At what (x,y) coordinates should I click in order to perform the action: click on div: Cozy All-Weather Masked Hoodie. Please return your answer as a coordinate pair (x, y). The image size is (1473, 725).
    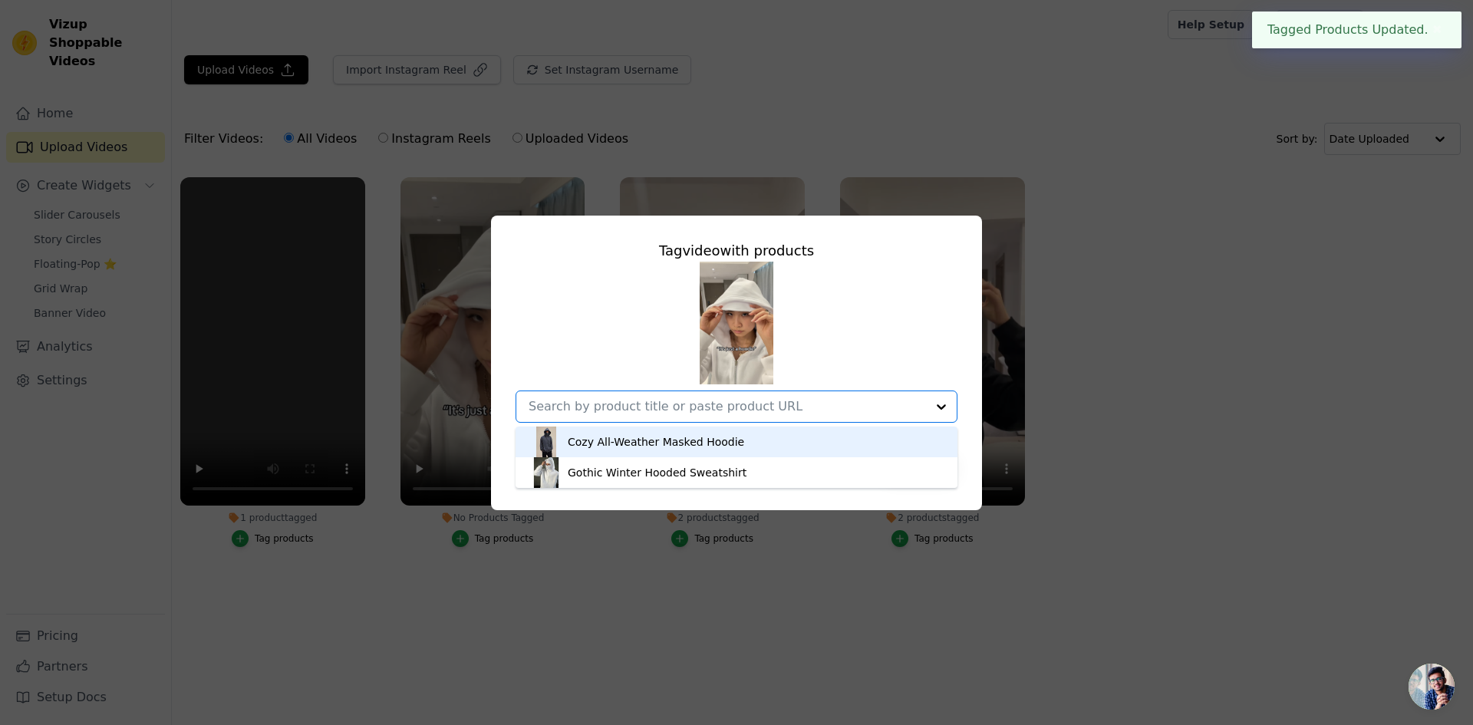
    Looking at the image, I should click on (656, 442).